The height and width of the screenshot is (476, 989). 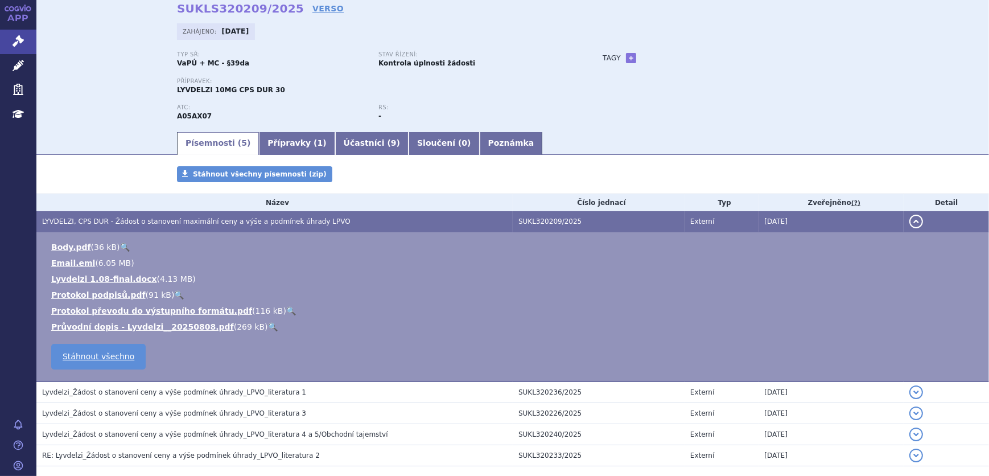 What do you see at coordinates (464, 143) in the screenshot?
I see `span: 0` at bounding box center [464, 143].